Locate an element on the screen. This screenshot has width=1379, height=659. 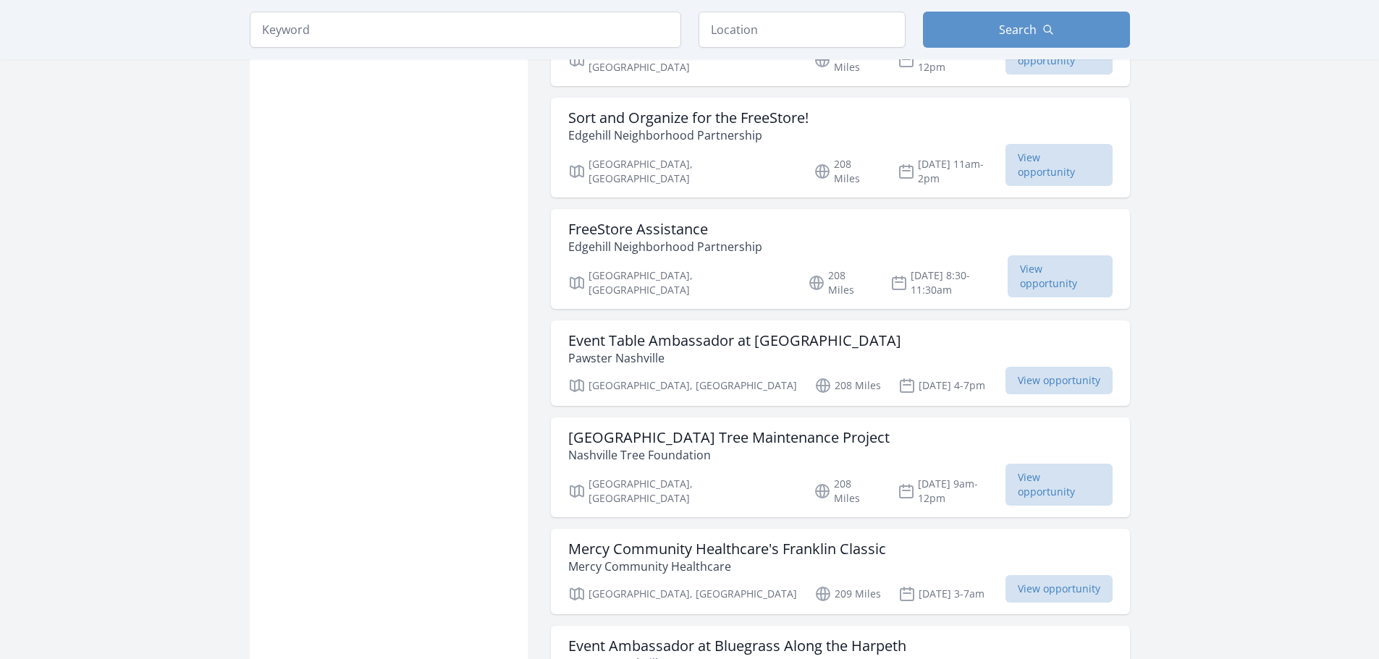
p: Pawster Nashville is located at coordinates (735, 358).